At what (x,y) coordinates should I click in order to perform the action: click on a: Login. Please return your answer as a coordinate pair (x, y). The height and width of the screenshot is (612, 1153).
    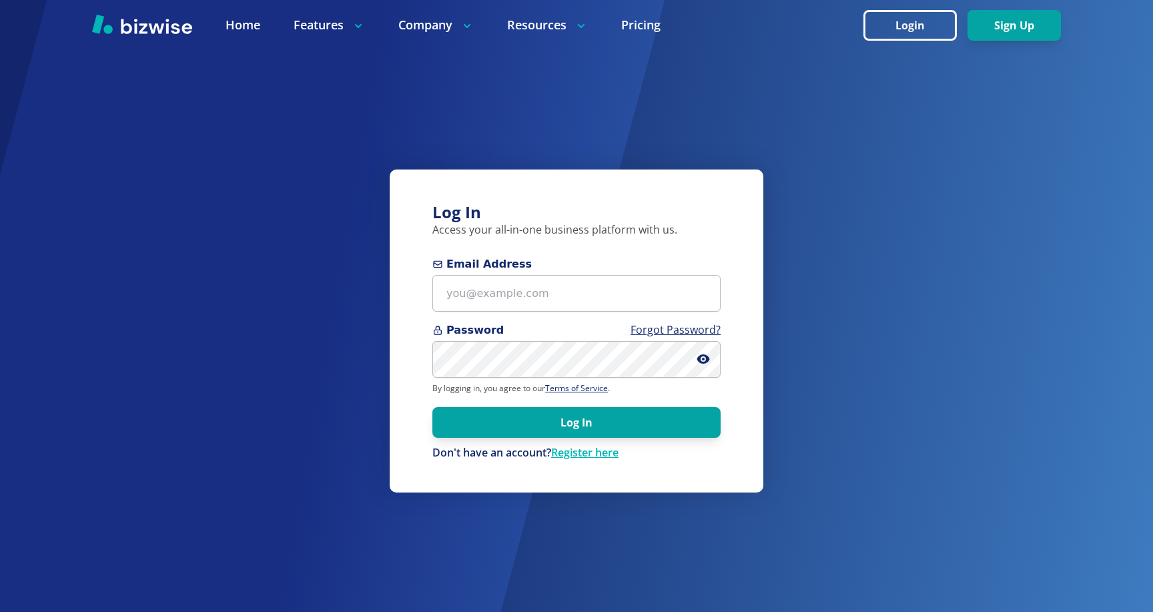
    Looking at the image, I should click on (915, 25).